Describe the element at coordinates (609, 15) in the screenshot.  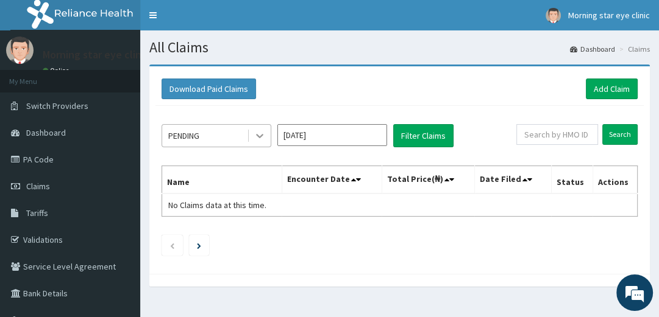
I see `span: Morning star eye clinic` at that location.